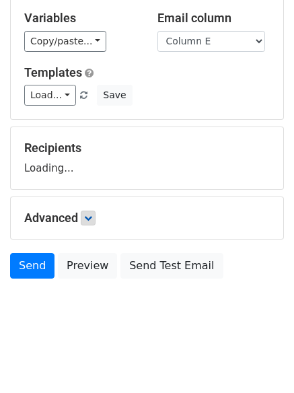  Describe the element at coordinates (114, 95) in the screenshot. I see `button: Save` at that location.